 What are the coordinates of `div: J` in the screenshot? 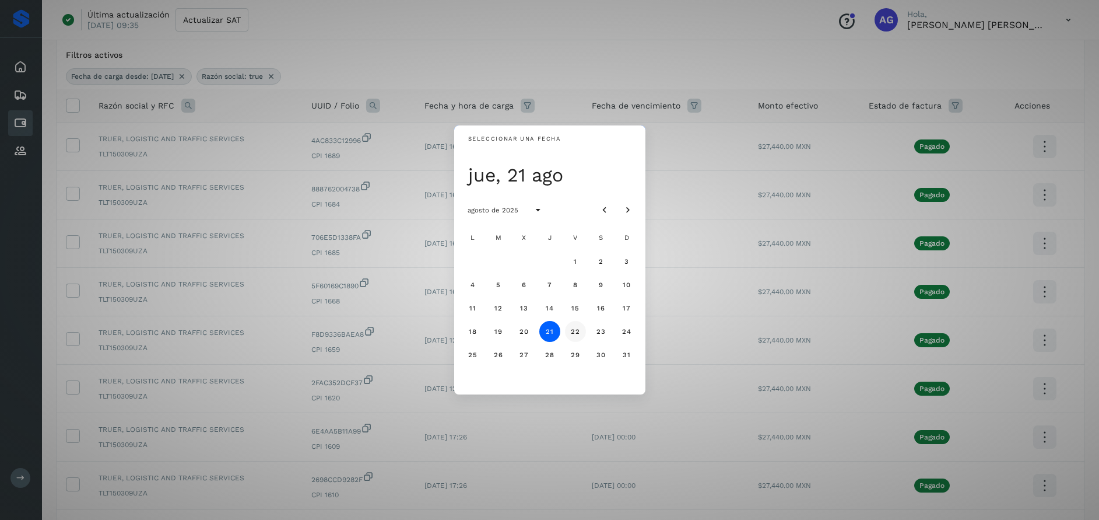 It's located at (550, 238).